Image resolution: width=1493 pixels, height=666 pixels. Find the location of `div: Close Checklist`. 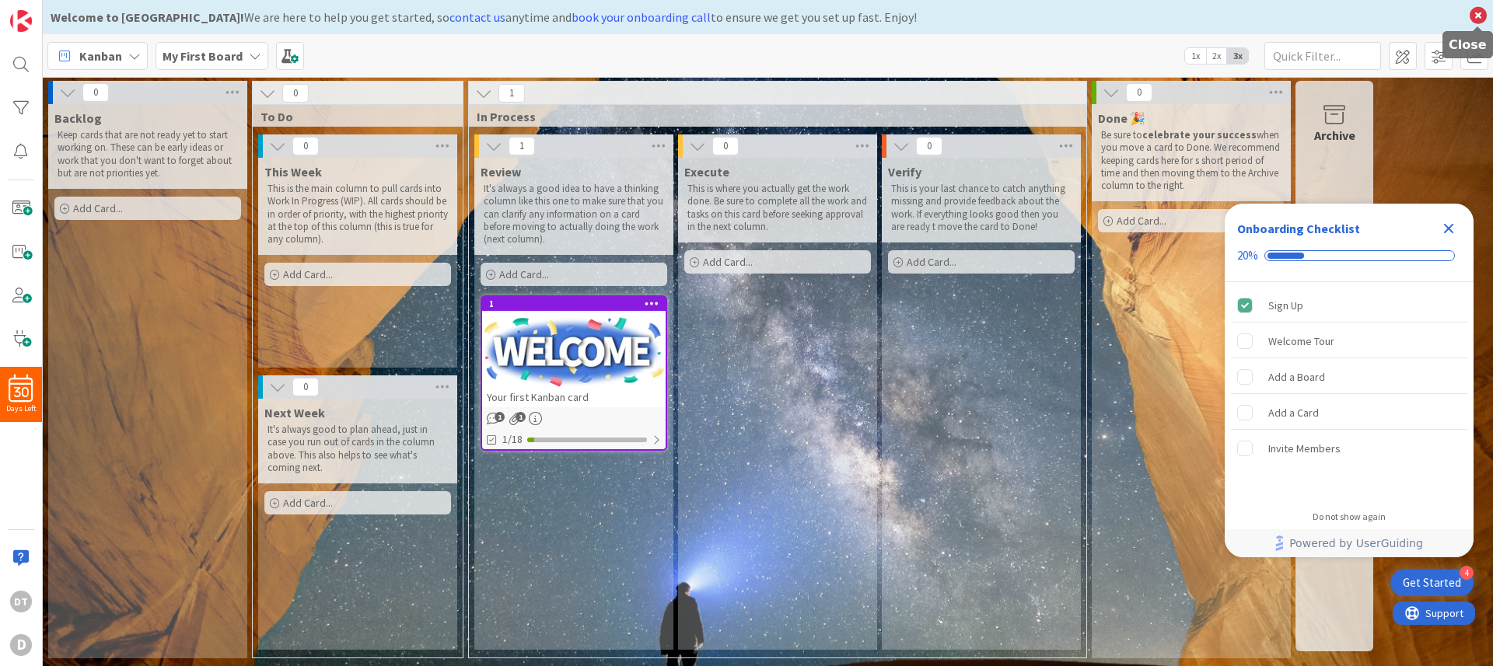

div: Close Checklist is located at coordinates (1449, 229).